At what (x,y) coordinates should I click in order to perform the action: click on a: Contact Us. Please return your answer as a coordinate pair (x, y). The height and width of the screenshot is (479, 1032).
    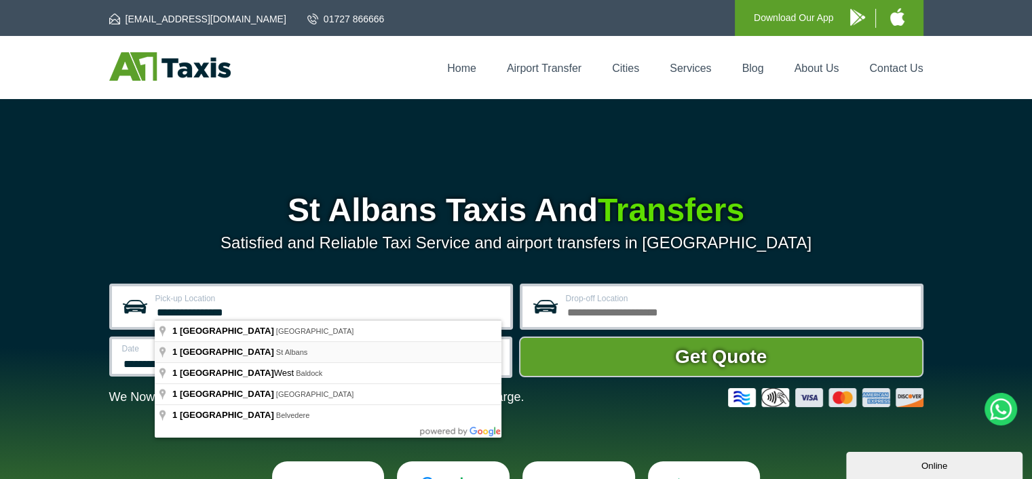
    Looking at the image, I should click on (896, 68).